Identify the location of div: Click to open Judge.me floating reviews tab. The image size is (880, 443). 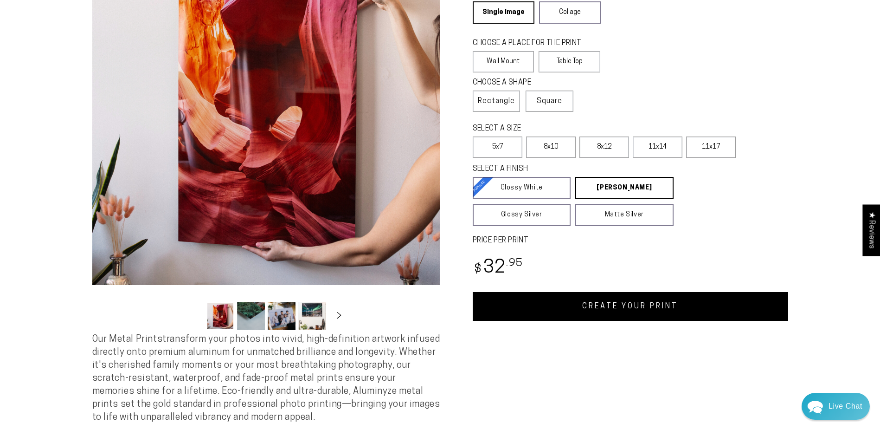
(871, 230).